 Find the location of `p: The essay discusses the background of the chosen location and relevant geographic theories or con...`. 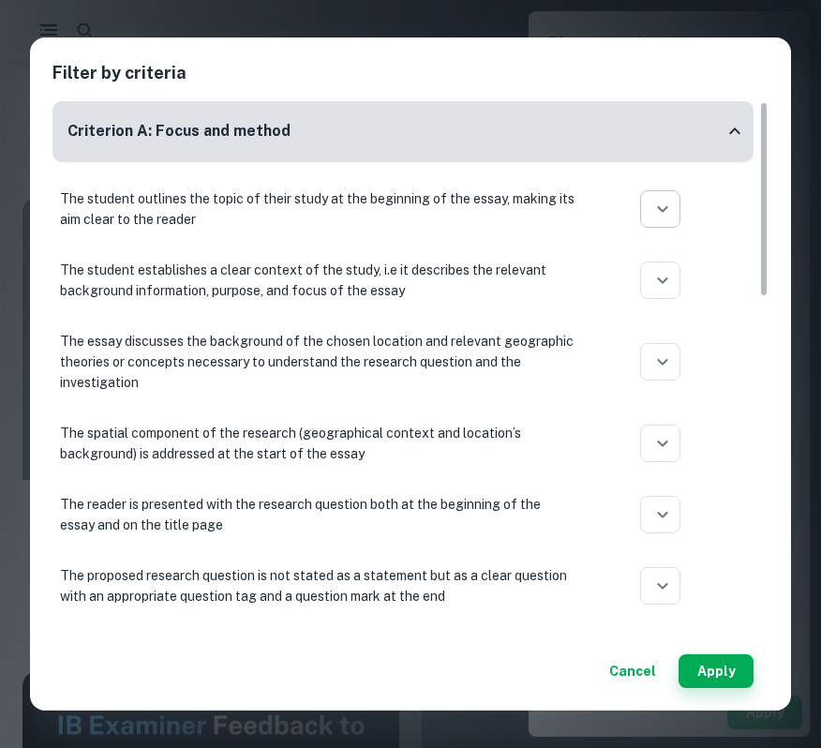

p: The essay discusses the background of the chosen location and relevant geographic theories or con... is located at coordinates (317, 362).